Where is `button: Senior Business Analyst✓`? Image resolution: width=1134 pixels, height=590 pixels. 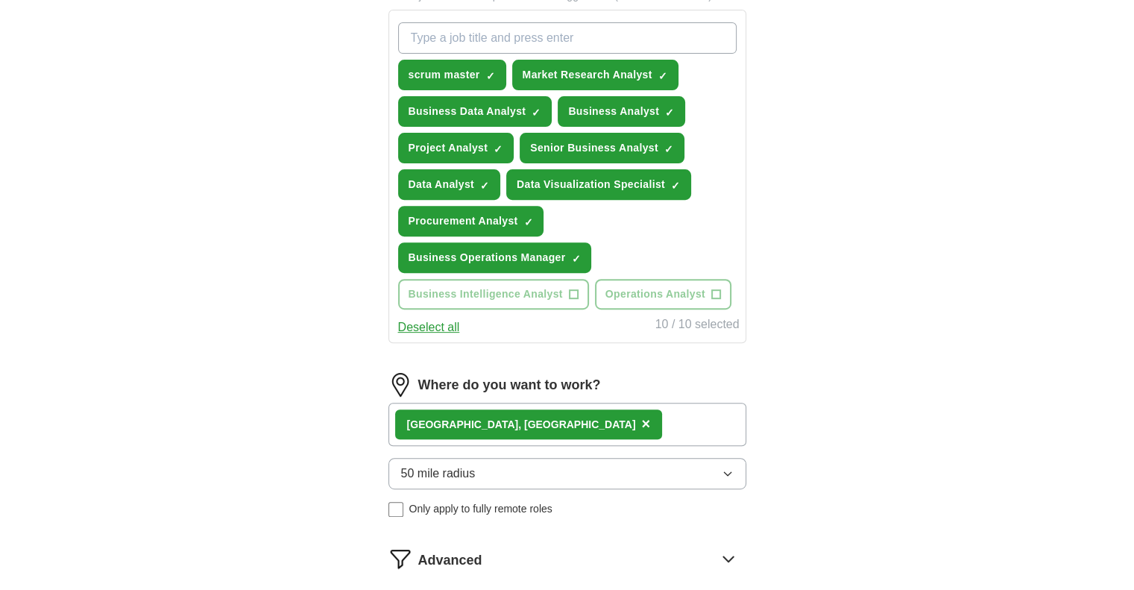 button: Senior Business Analyst✓ is located at coordinates (602, 148).